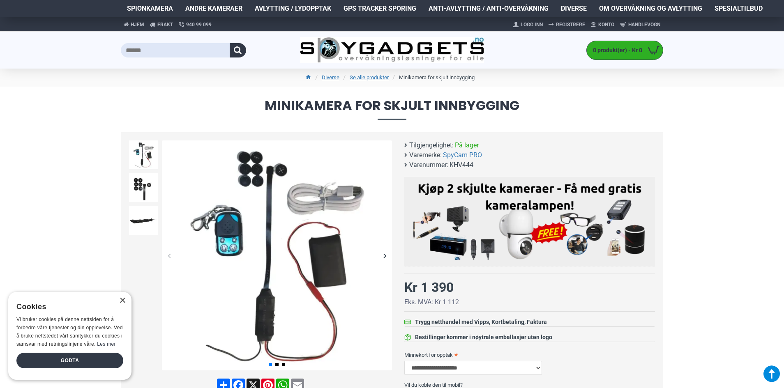 This screenshot has height=388, width=784. What do you see at coordinates (330, 78) in the screenshot?
I see `a: Diverse` at bounding box center [330, 78].